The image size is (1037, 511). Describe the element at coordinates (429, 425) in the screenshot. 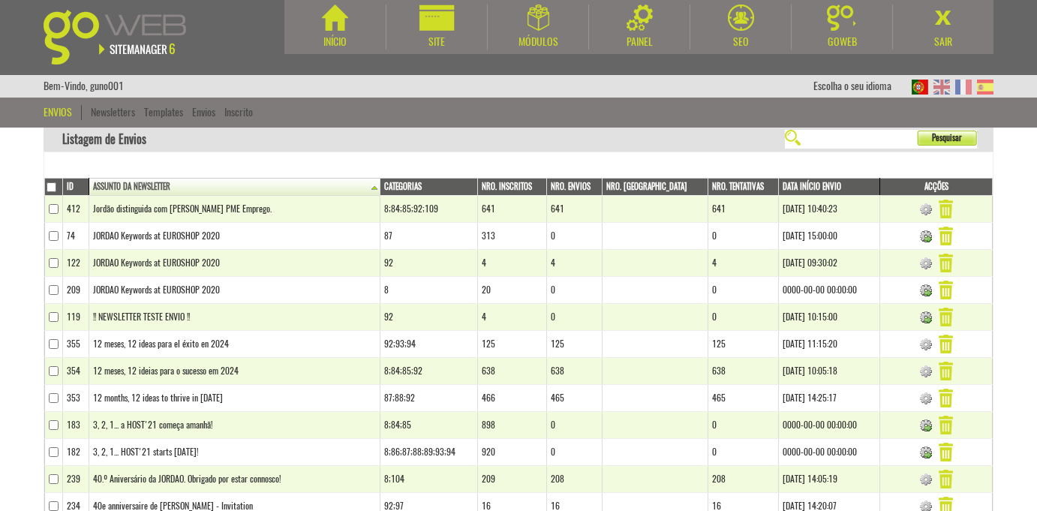

I see `td: 8;84;85` at that location.